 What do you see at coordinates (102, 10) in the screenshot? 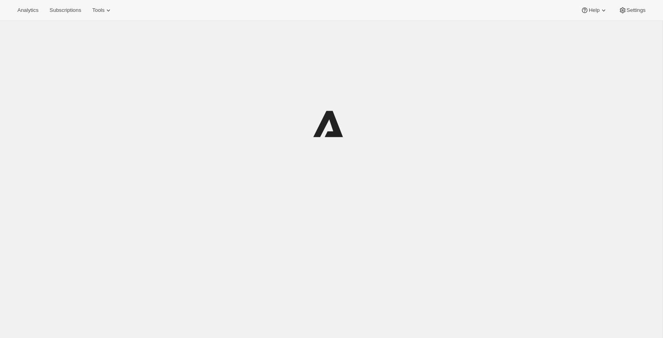
I see `button: Tools` at bounding box center [102, 10].